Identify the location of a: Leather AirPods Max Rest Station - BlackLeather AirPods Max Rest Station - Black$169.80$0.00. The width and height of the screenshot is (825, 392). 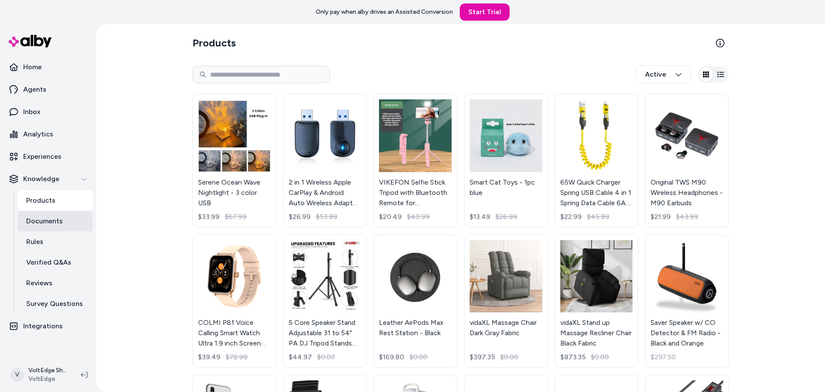
(415, 301).